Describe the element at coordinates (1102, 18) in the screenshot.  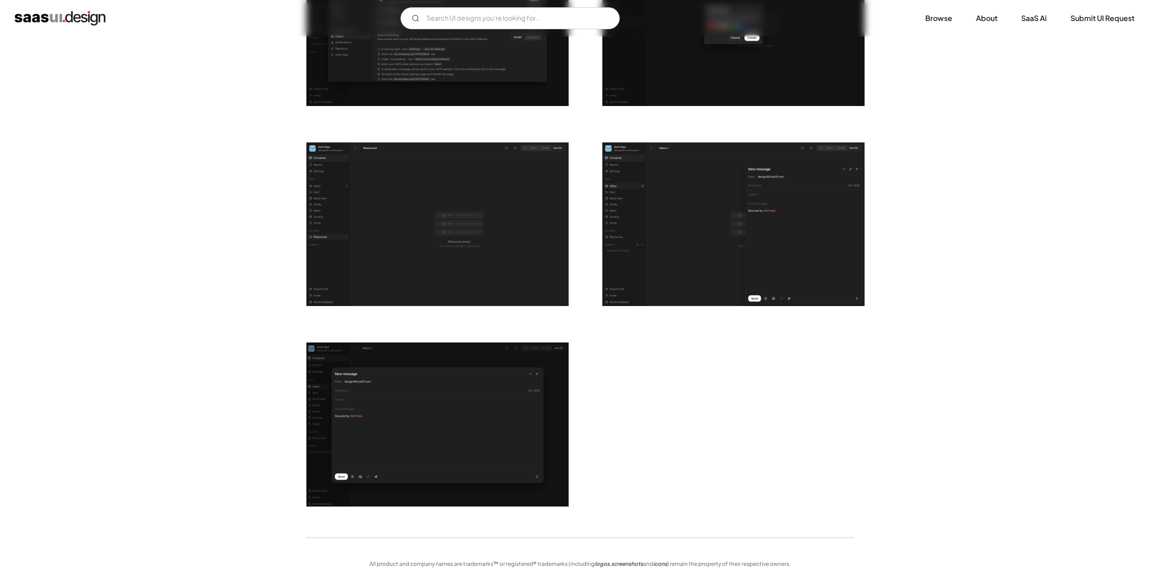
I see `a: Submit UI Request` at that location.